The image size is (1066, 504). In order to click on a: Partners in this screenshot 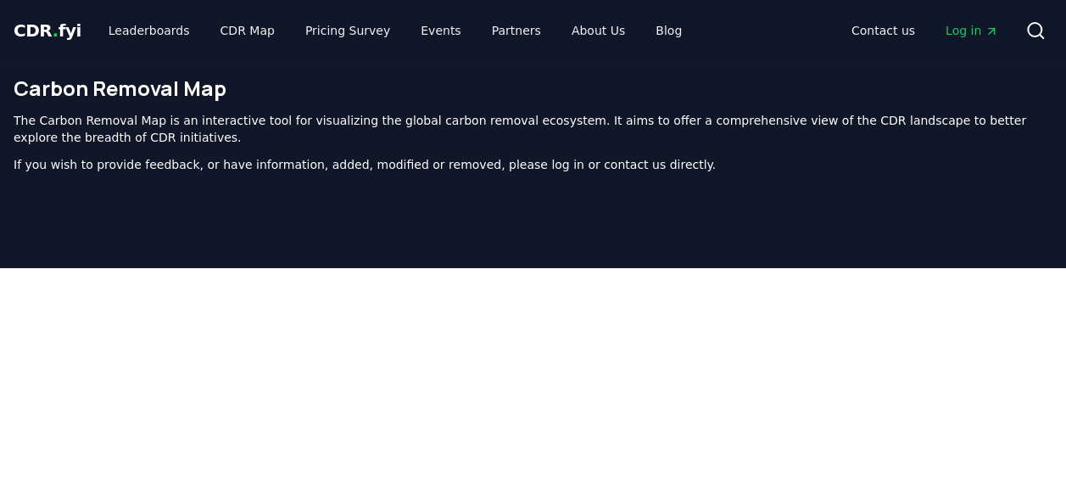, I will do `click(517, 31)`.